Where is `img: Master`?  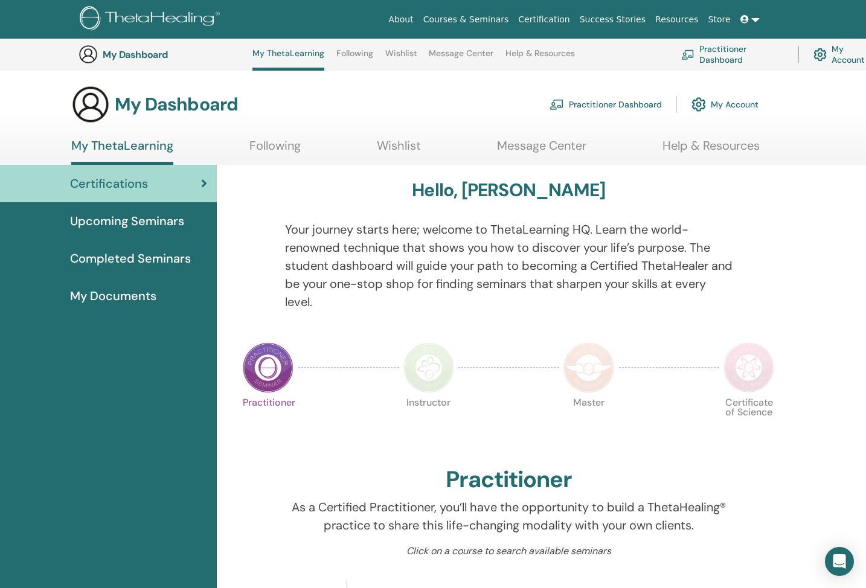 img: Master is located at coordinates (589, 368).